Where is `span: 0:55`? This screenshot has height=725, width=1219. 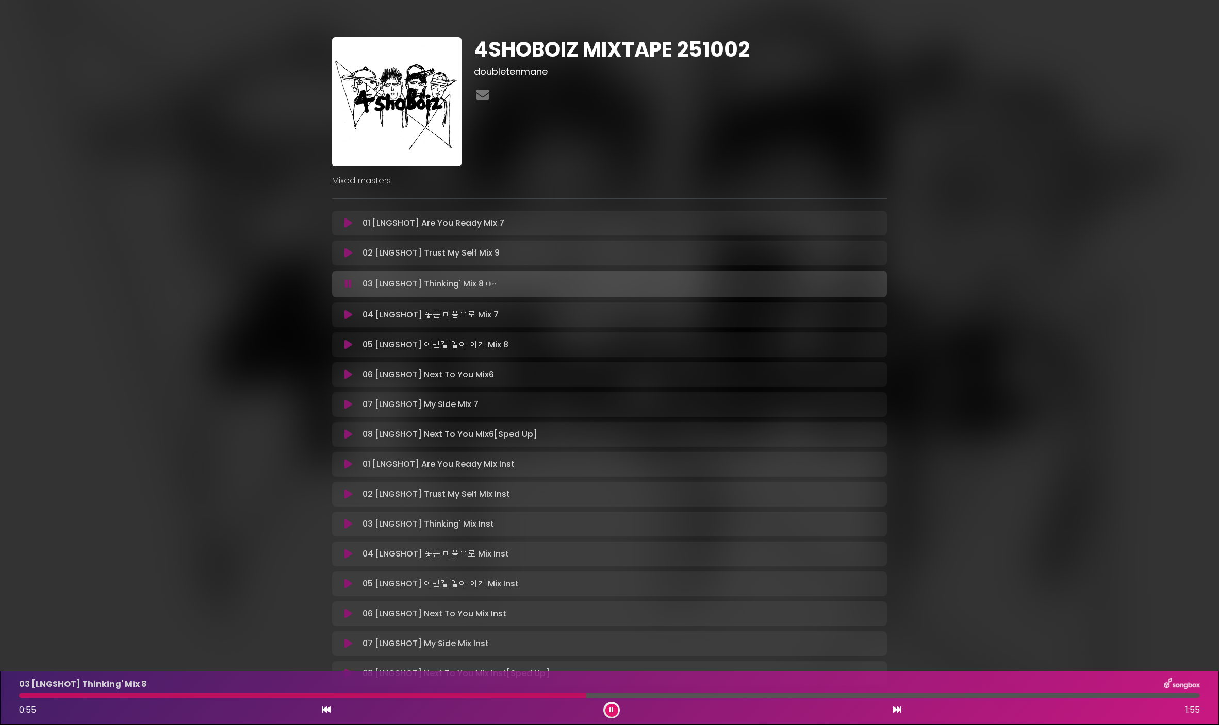 span: 0:55 is located at coordinates (27, 710).